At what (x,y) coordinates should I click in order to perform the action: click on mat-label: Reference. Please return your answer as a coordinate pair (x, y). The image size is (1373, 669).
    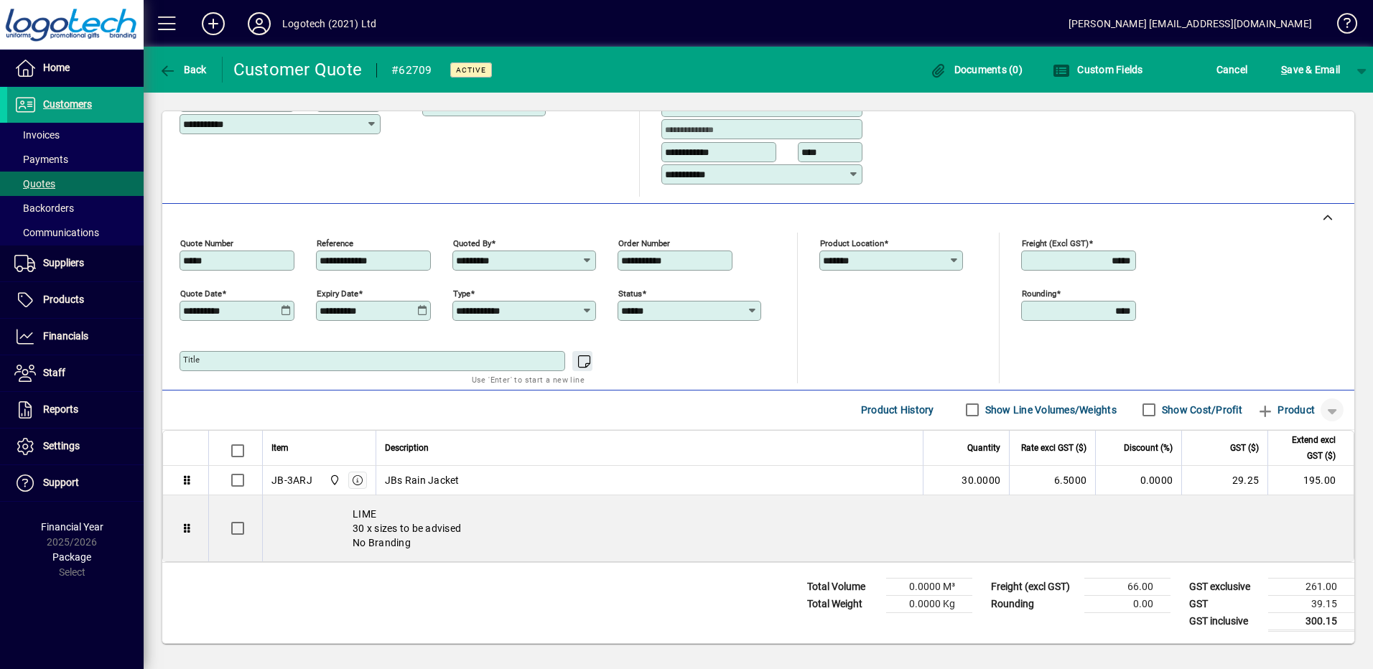
    Looking at the image, I should click on (335, 243).